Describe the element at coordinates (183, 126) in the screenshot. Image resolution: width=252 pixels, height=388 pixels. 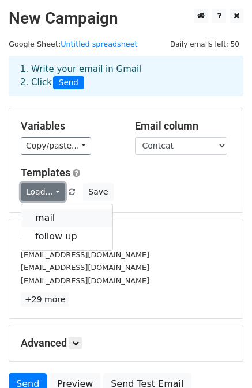
I see `h5: Email column` at that location.